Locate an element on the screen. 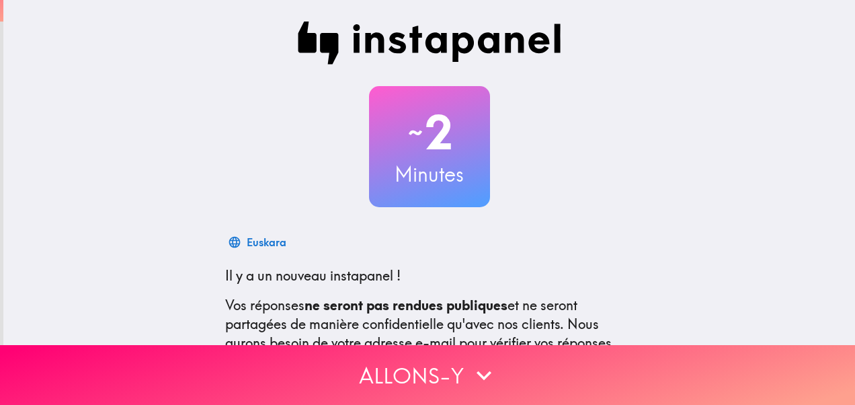  button: Euskara is located at coordinates (258, 242).